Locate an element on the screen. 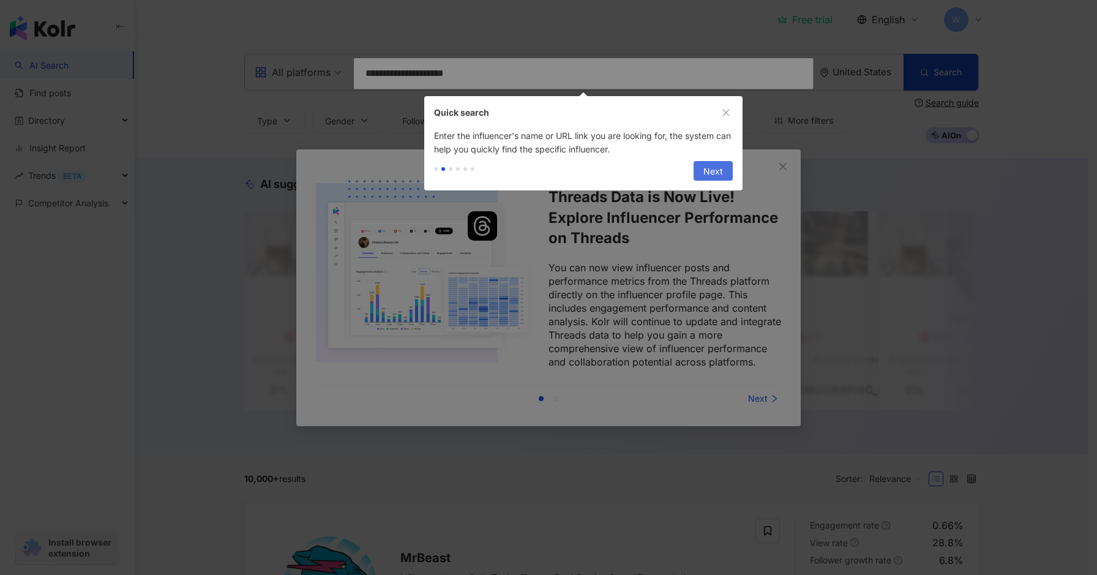 Image resolution: width=1097 pixels, height=575 pixels. div: Enter the influencer's name or URL link you are looking for, the system can help you quickly find... is located at coordinates (584, 143).